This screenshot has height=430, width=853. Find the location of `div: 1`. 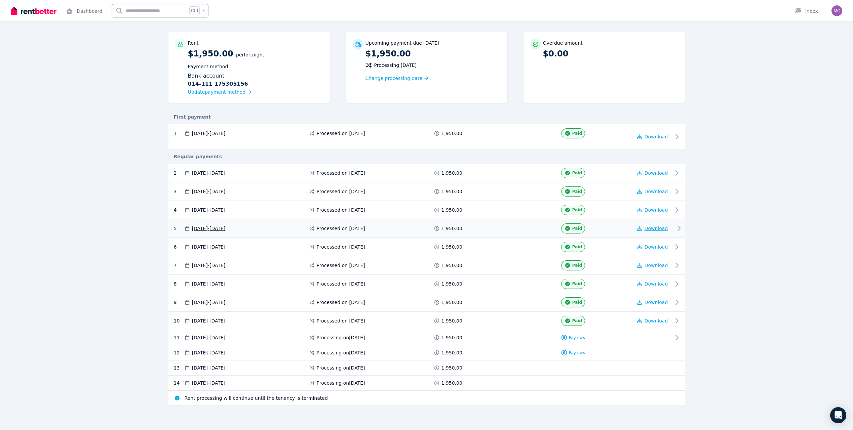

div: 1 is located at coordinates (179, 133).